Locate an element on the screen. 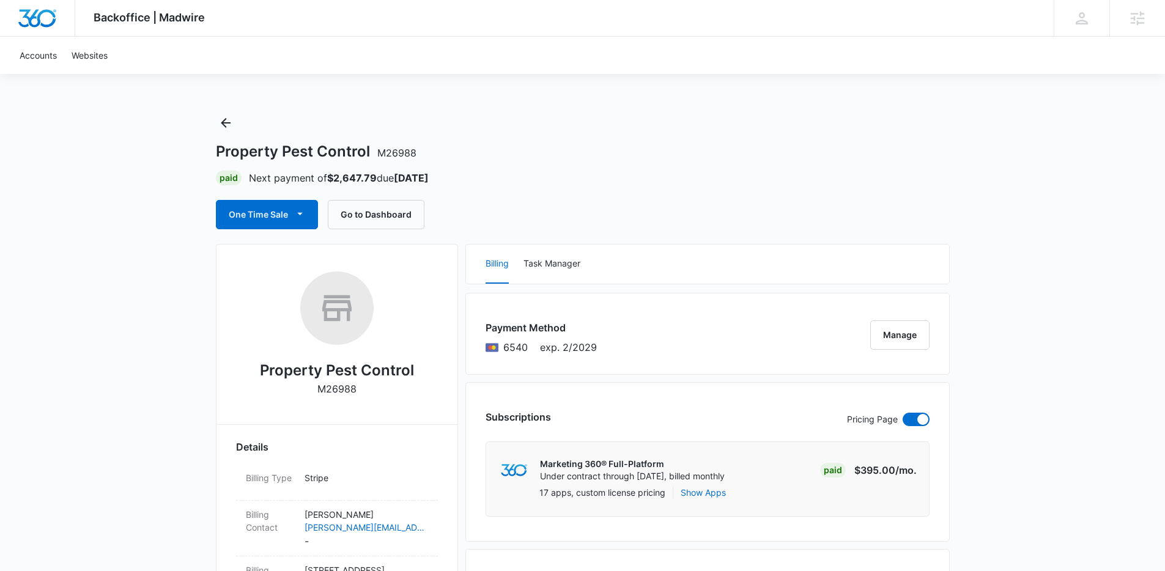 This screenshot has height=571, width=1165. h3: Subscriptions is located at coordinates (518, 417).